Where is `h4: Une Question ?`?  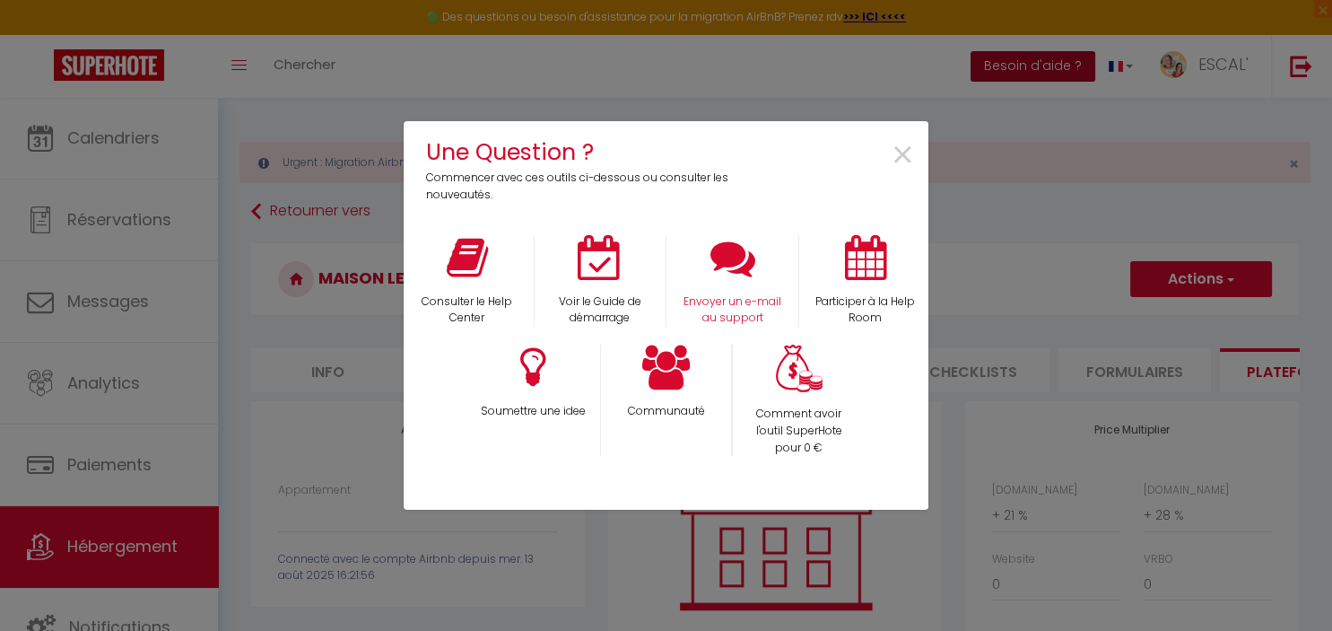 h4: Une Question ? is located at coordinates (583, 152).